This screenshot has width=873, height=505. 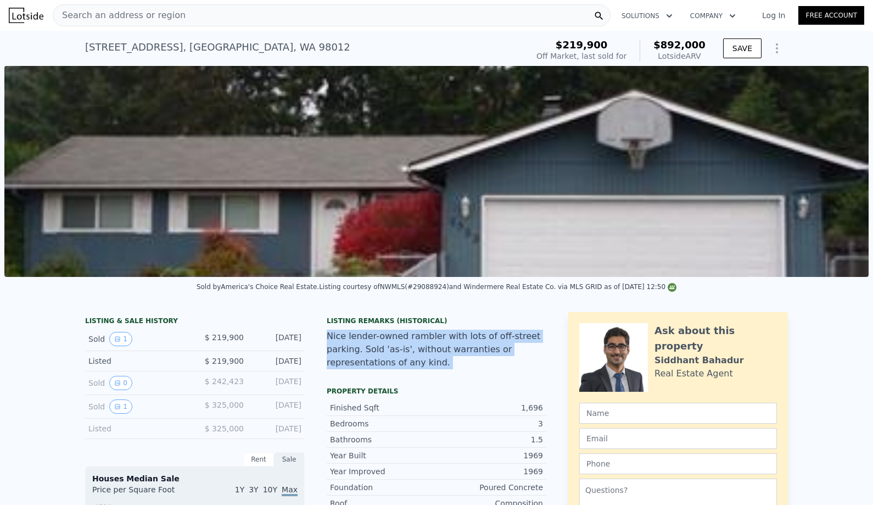 I want to click on div: Lotside ARV, so click(x=679, y=56).